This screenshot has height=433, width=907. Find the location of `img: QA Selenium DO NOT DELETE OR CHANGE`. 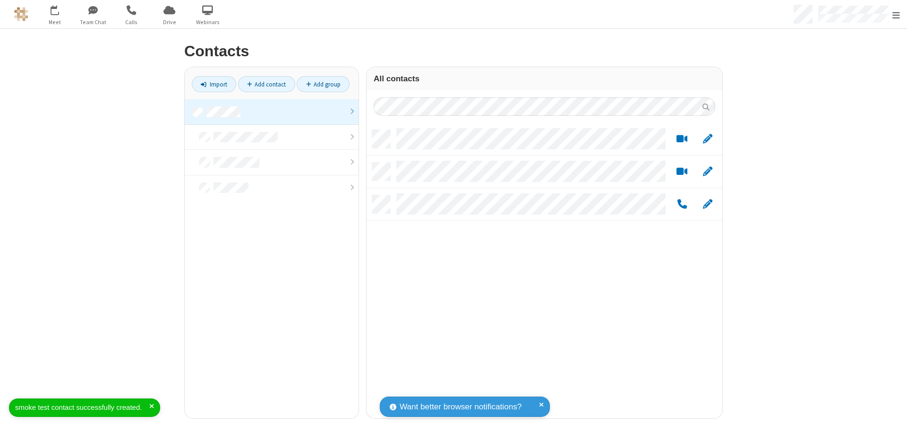

img: QA Selenium DO NOT DELETE OR CHANGE is located at coordinates (21, 14).